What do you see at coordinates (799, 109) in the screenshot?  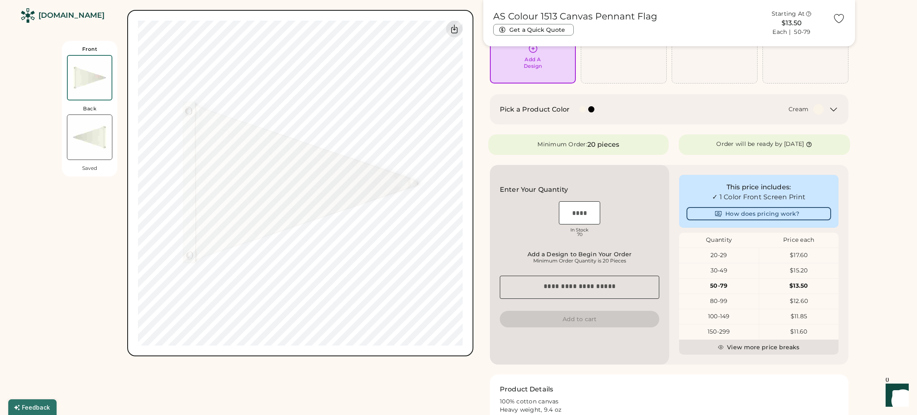 I see `div: Cream` at bounding box center [799, 109].